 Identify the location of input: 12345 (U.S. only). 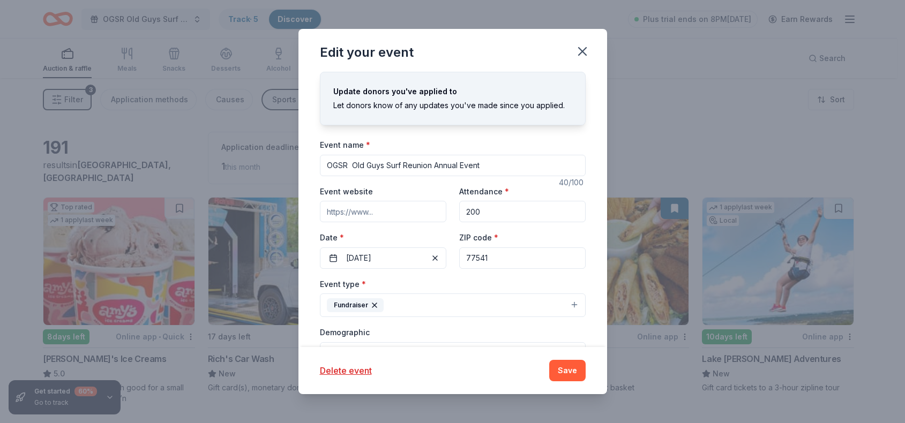
(523, 258).